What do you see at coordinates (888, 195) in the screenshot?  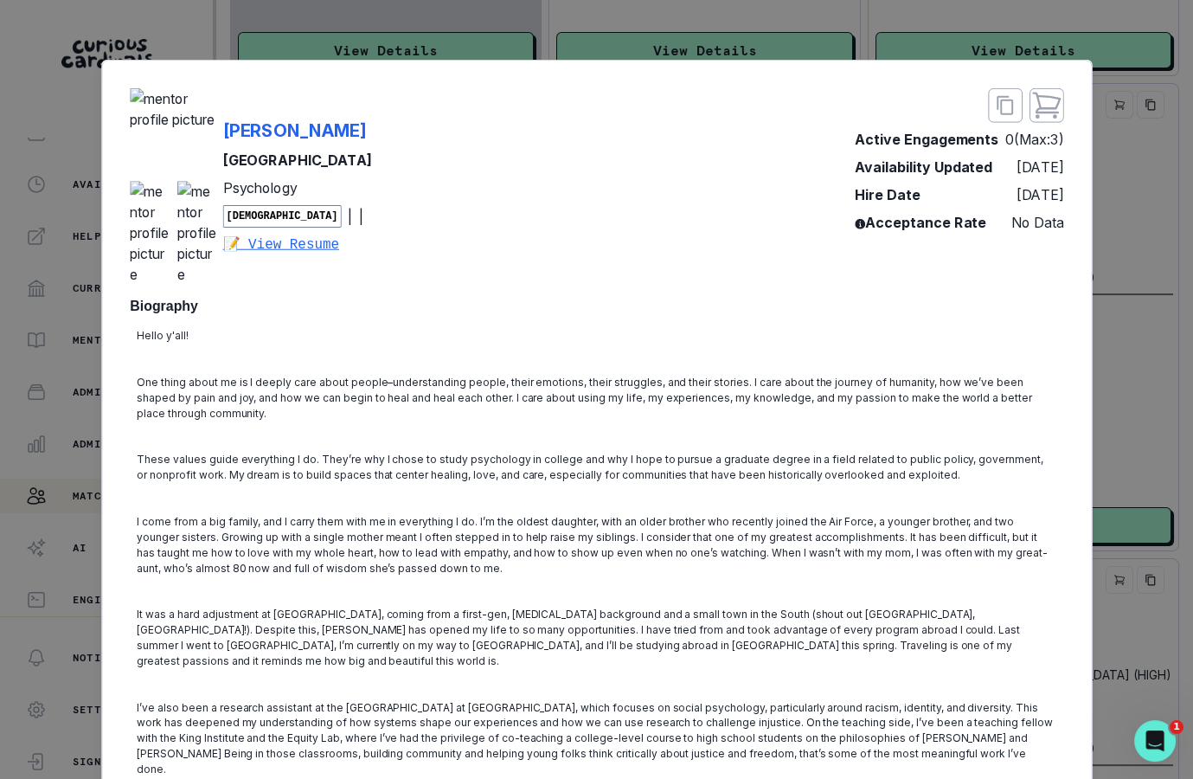 I see `p: Hire Date` at bounding box center [888, 195].